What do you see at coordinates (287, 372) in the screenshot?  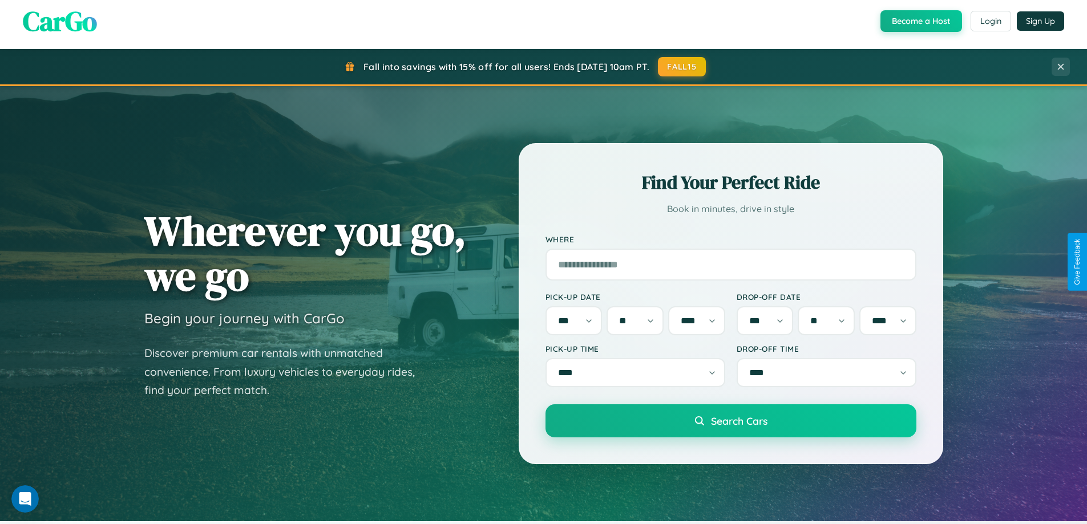 I see `p: Discover premium car rentals with unmatched convenience. From luxury vehicles to everyday rides, ...` at bounding box center [287, 372].